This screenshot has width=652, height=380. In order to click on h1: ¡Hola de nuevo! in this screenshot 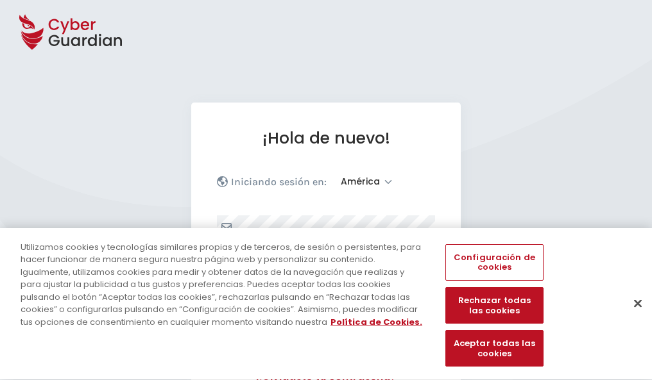, I will do `click(326, 138)`.